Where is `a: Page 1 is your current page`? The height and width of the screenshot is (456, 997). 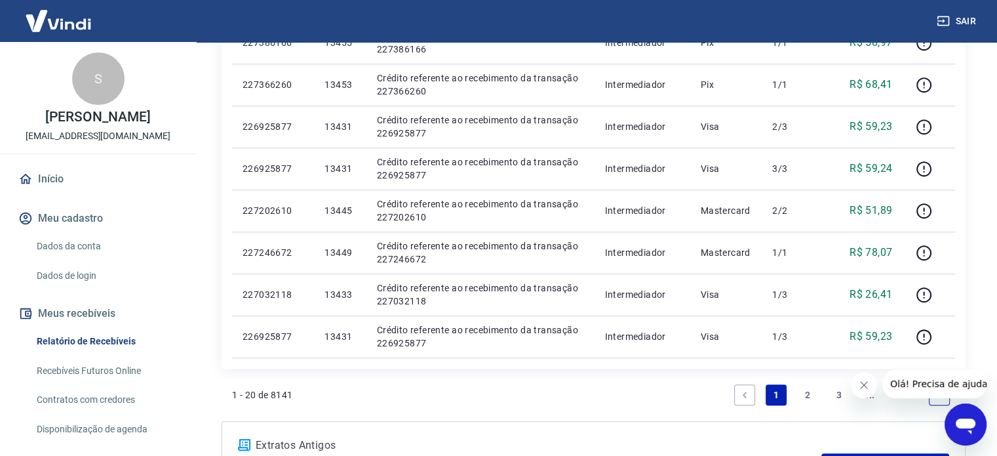 a: Page 1 is your current page is located at coordinates (776, 395).